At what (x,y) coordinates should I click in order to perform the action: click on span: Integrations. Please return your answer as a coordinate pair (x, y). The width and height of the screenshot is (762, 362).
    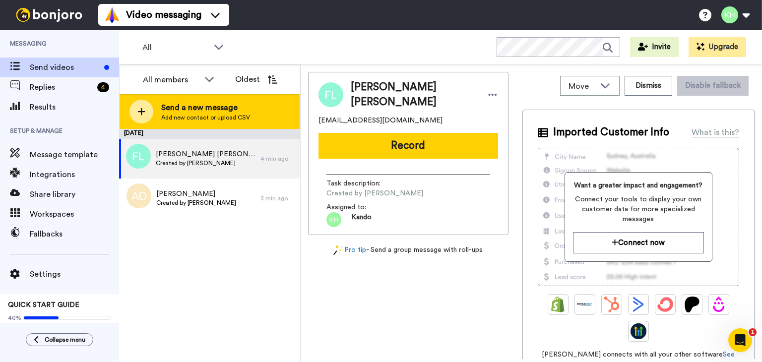
    Looking at the image, I should click on (74, 175).